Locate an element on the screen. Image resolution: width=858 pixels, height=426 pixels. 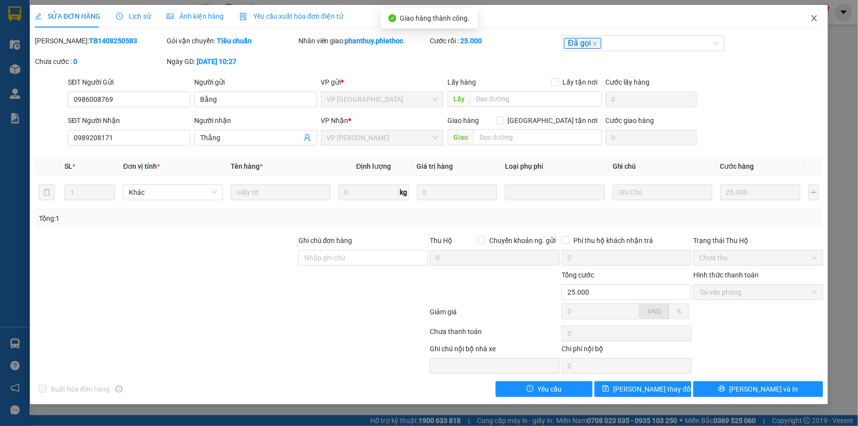
label: Ghi chú đơn hàng is located at coordinates (326, 241).